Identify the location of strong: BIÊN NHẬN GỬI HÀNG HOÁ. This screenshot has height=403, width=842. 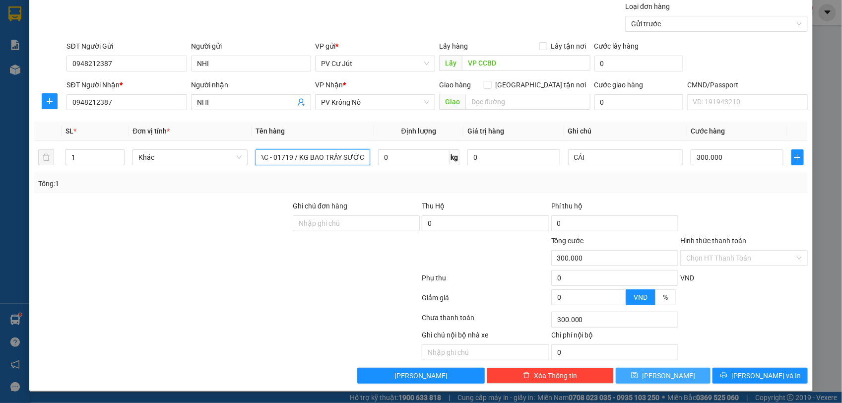
(74, 63).